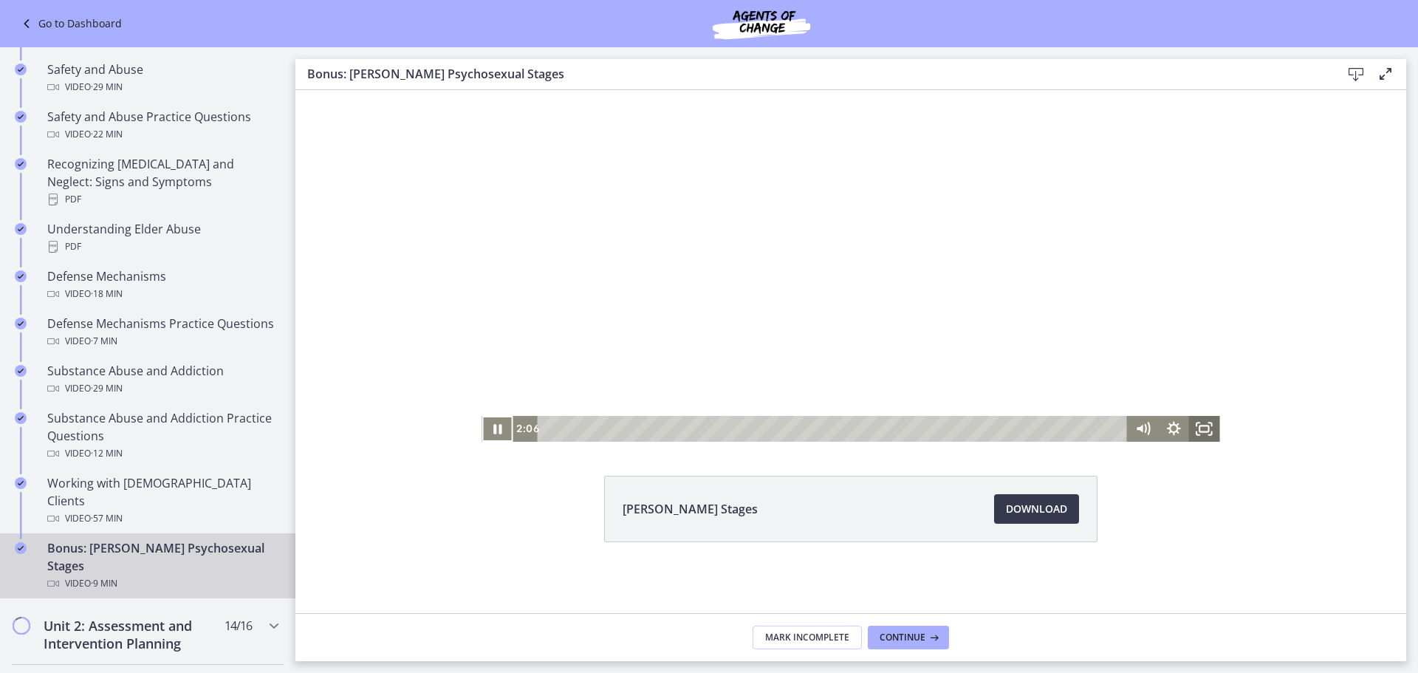 The image size is (1418, 673). Describe the element at coordinates (163, 436) in the screenshot. I see `div: Substance Abuse and Addiction Practice Questions` at that location.